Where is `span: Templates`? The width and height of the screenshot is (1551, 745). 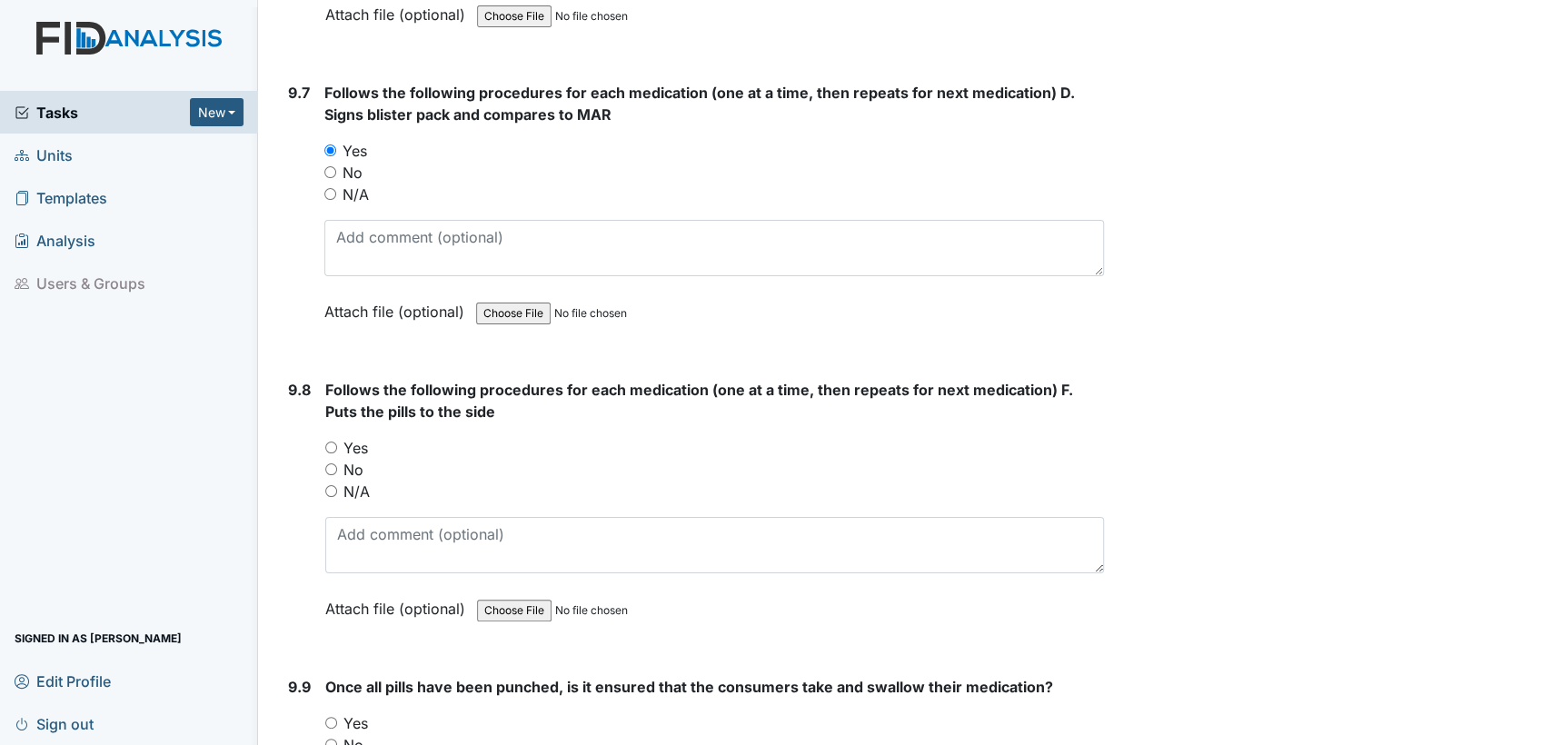 span: Templates is located at coordinates (61, 197).